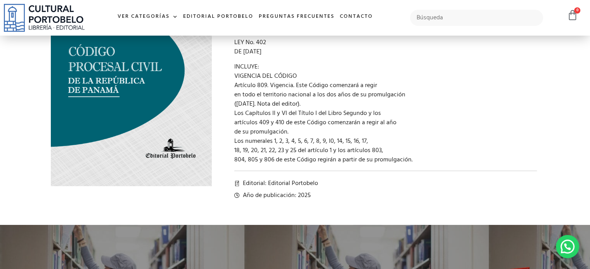  What do you see at coordinates (476, 18) in the screenshot?
I see `input: Búsqueda` at bounding box center [476, 18].